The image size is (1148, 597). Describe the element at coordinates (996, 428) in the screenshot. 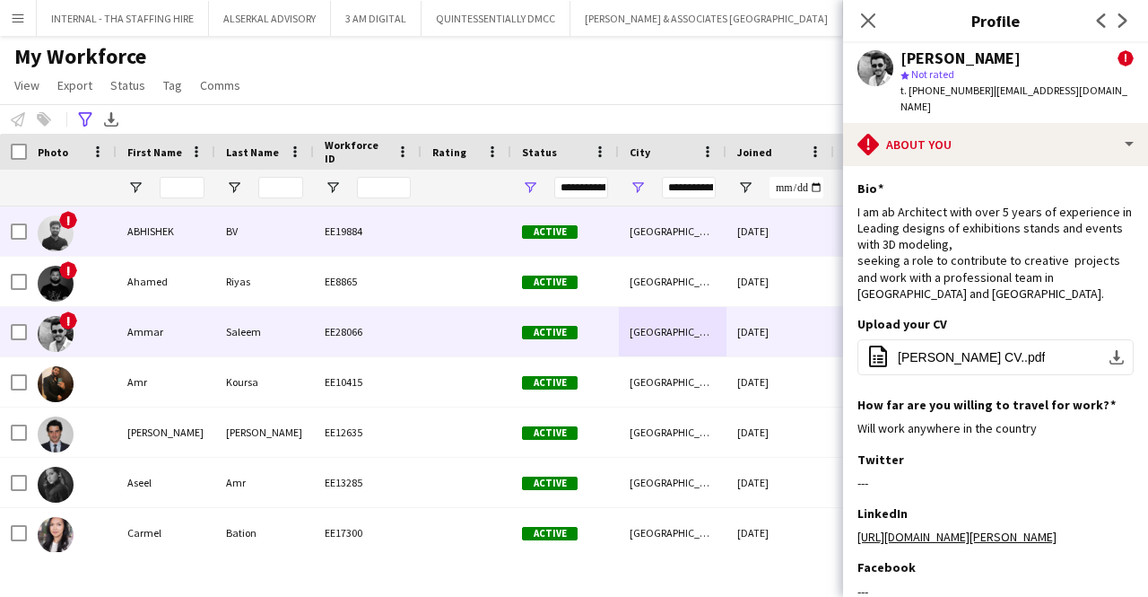

I see `div: Will work anywhere in the country` at that location.